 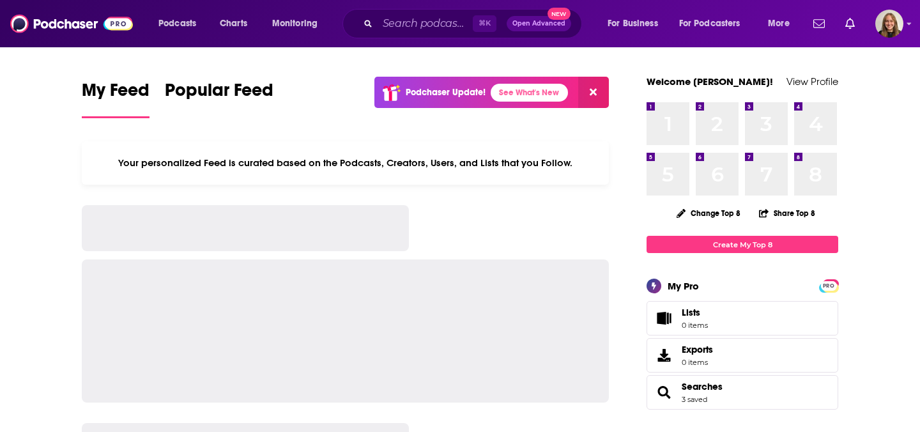 I want to click on a: 3 saved, so click(x=695, y=399).